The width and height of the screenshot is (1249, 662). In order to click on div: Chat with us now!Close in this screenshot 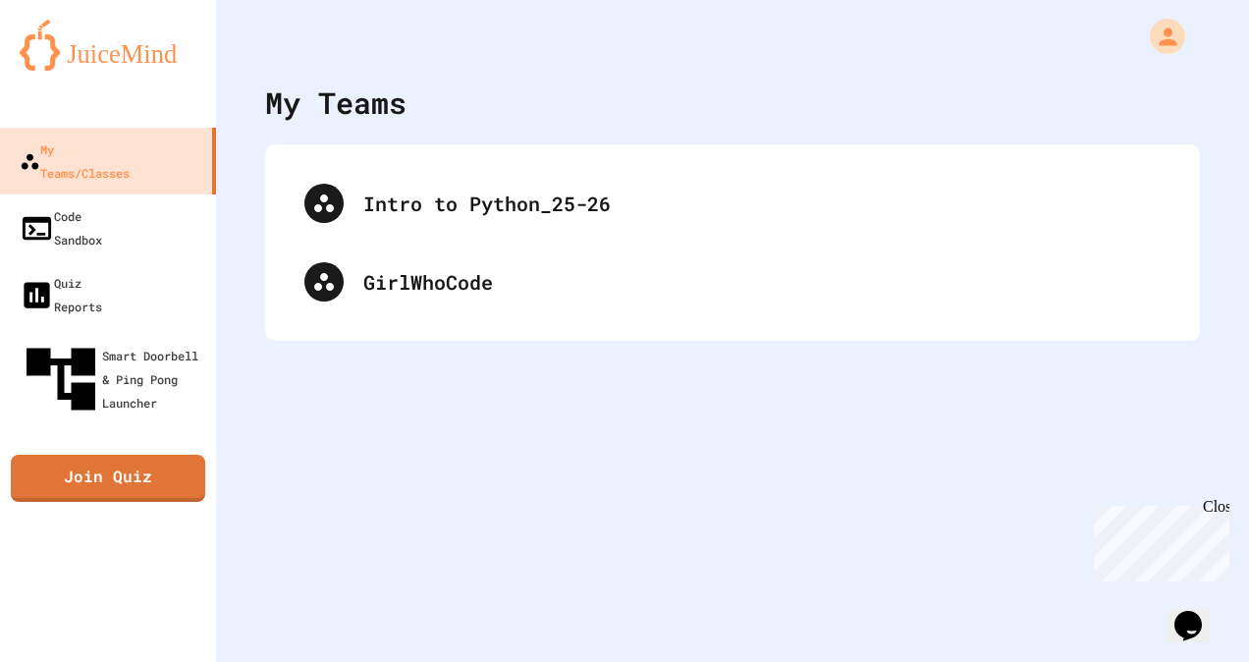, I will do `click(72, 66)`.